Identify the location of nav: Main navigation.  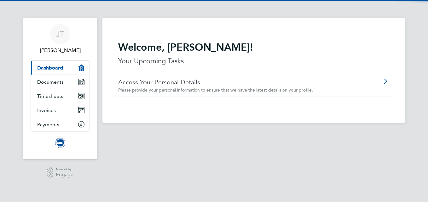
(60, 88).